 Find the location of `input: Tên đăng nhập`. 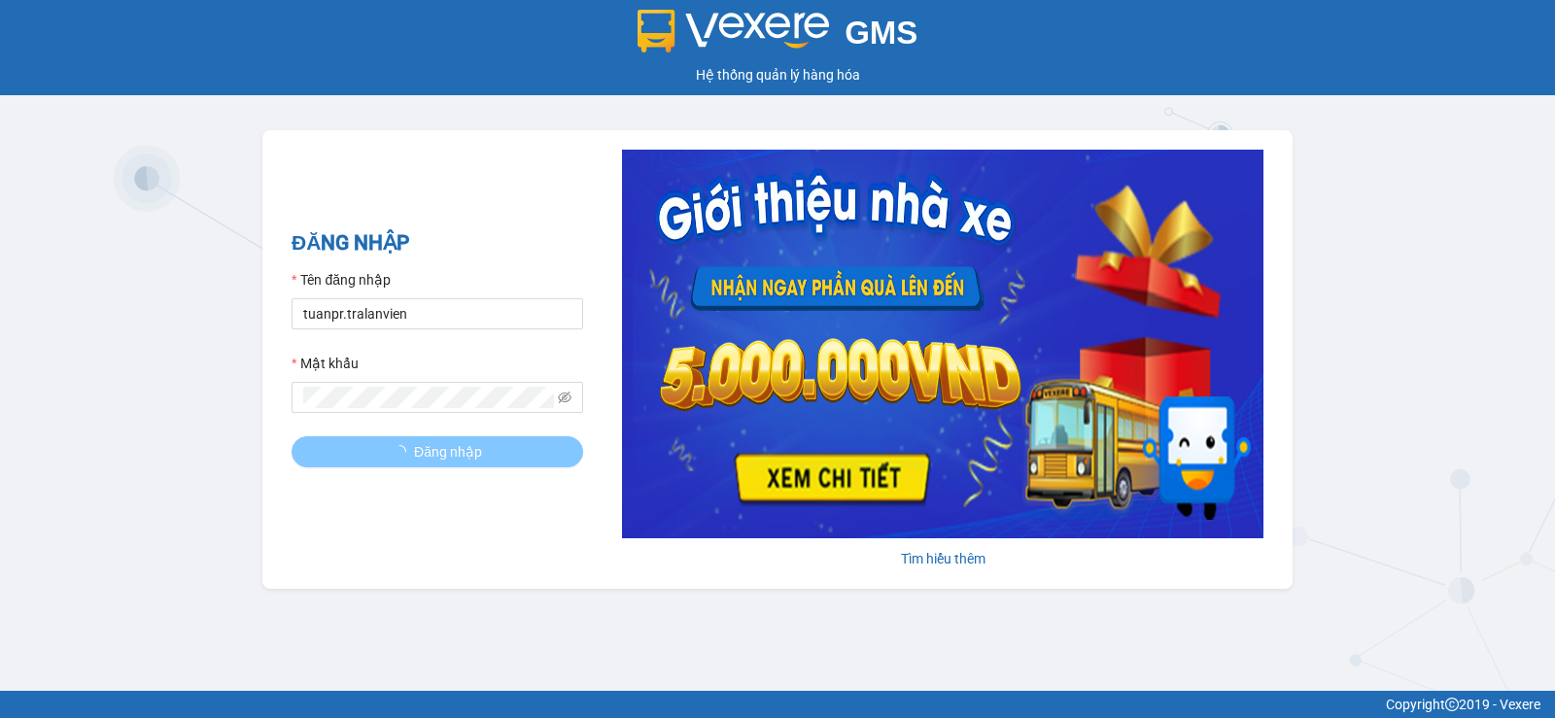

input: Tên đăng nhập is located at coordinates (437, 314).